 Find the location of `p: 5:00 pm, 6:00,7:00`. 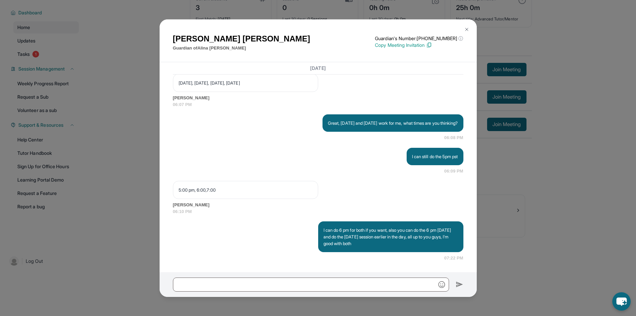

p: 5:00 pm, 6:00,7:00 is located at coordinates (245, 190).